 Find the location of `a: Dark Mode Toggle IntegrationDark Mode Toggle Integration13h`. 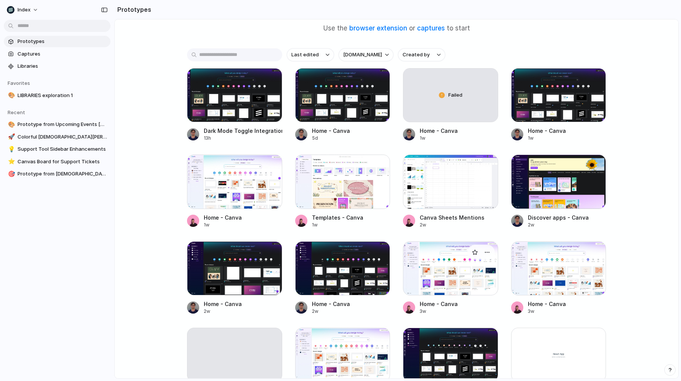

a: Dark Mode Toggle IntegrationDark Mode Toggle Integration13h is located at coordinates (235, 105).